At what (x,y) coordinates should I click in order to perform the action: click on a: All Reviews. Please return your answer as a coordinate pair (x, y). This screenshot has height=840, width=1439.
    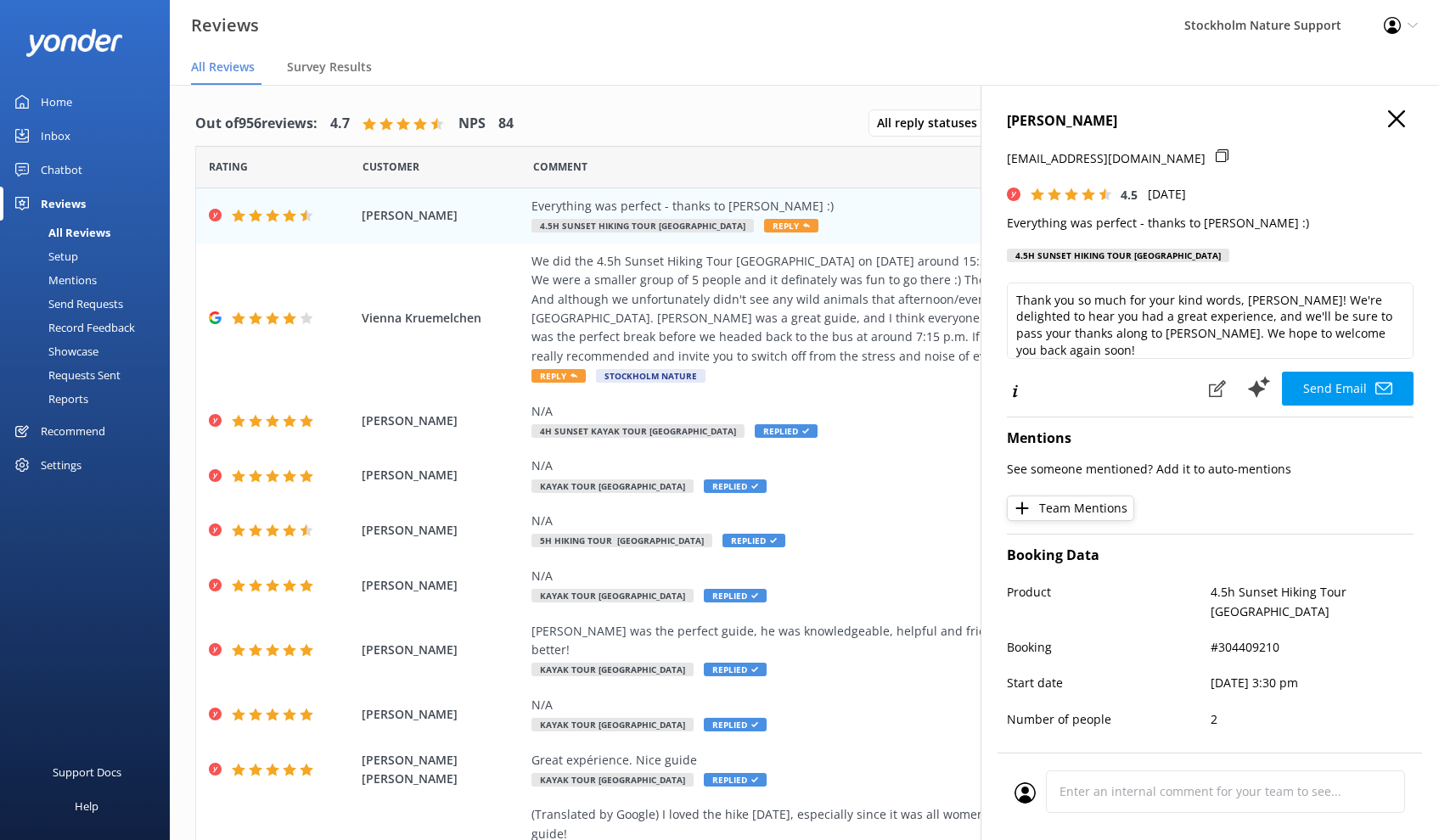
    Looking at the image, I should click on (90, 233).